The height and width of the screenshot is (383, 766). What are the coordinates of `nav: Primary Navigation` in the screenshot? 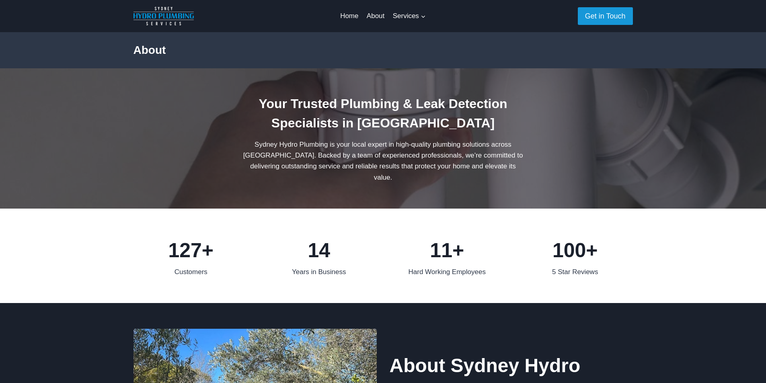 It's located at (383, 16).